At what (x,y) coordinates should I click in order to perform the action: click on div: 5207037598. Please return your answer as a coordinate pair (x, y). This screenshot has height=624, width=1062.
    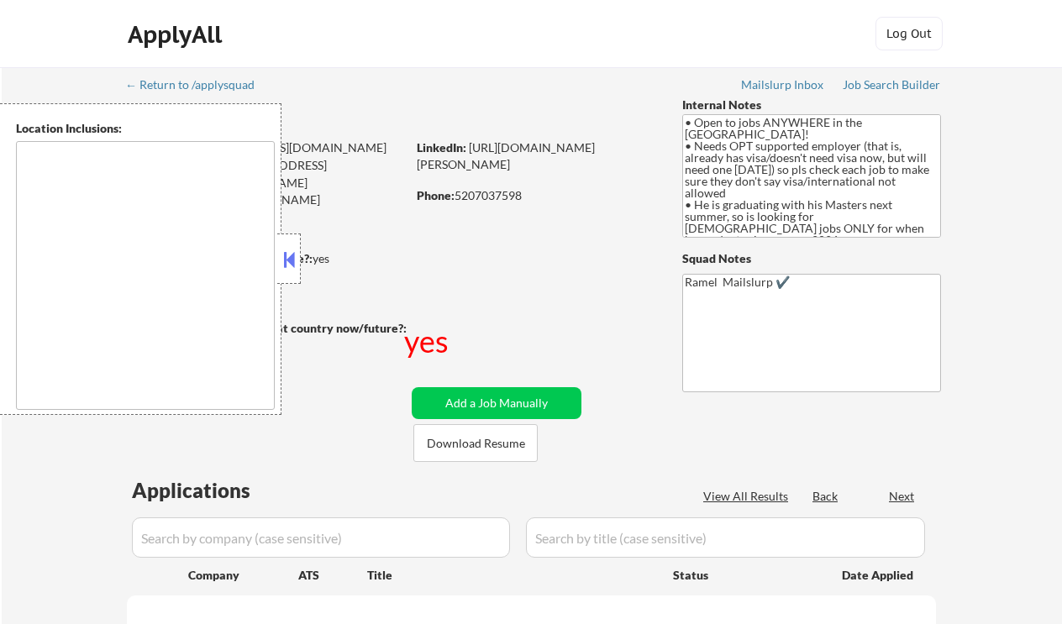
    Looking at the image, I should click on (535, 196).